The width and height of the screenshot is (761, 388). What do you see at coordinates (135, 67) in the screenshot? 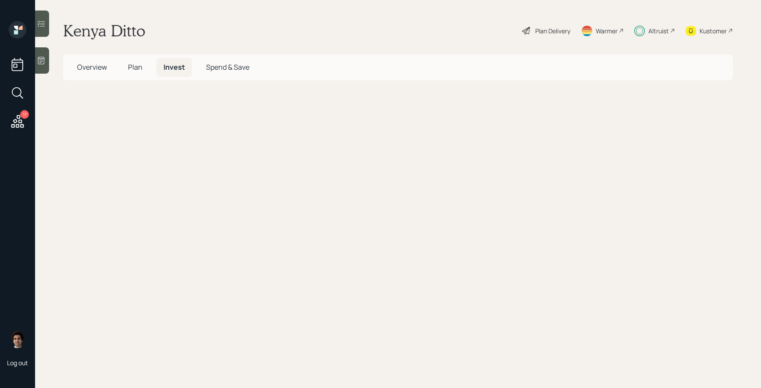
I see `span: Plan` at bounding box center [135, 67].